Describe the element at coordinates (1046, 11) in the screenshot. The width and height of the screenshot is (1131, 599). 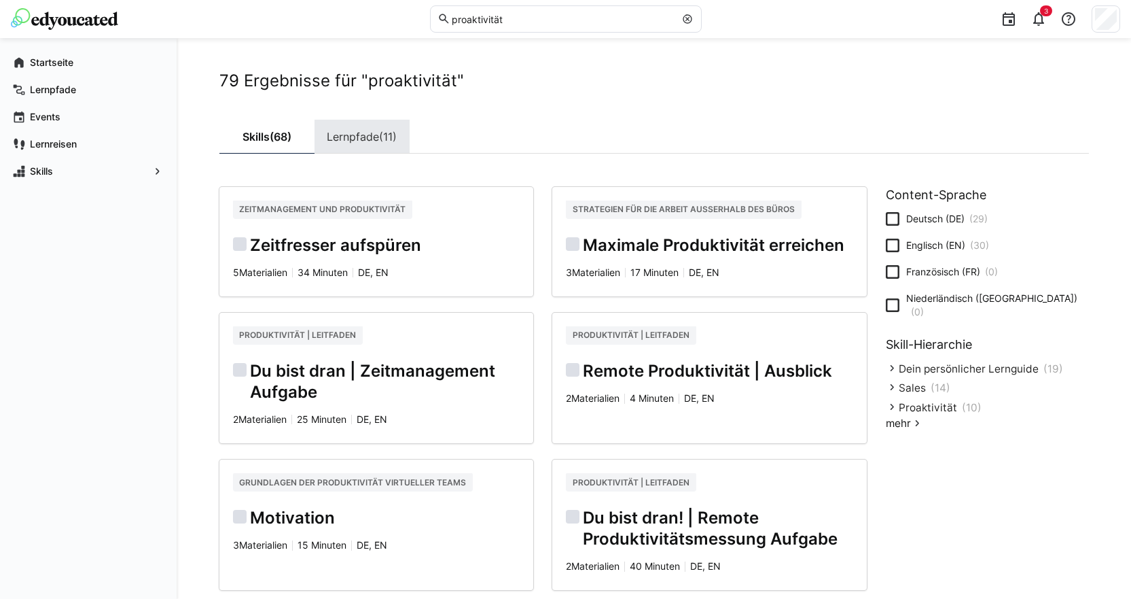
I see `span: 3` at that location.